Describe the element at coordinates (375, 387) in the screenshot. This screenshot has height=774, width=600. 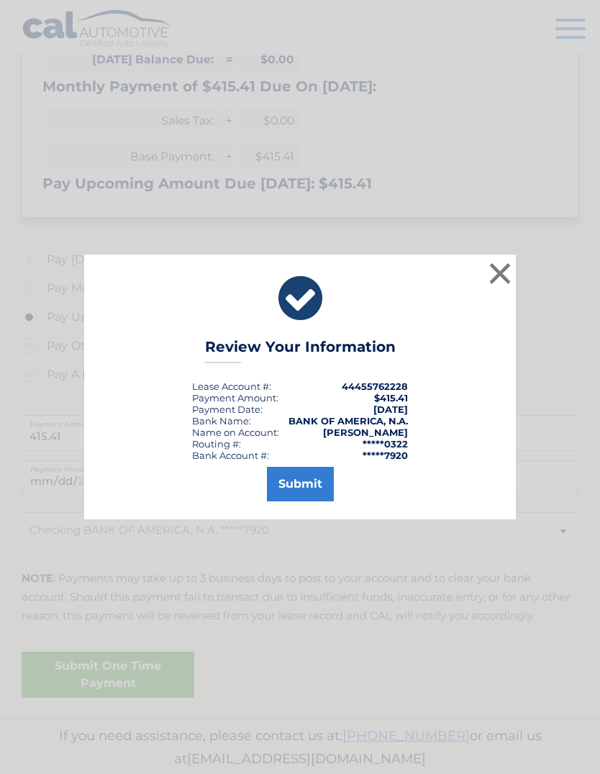
I see `strong: 44455762228` at that location.